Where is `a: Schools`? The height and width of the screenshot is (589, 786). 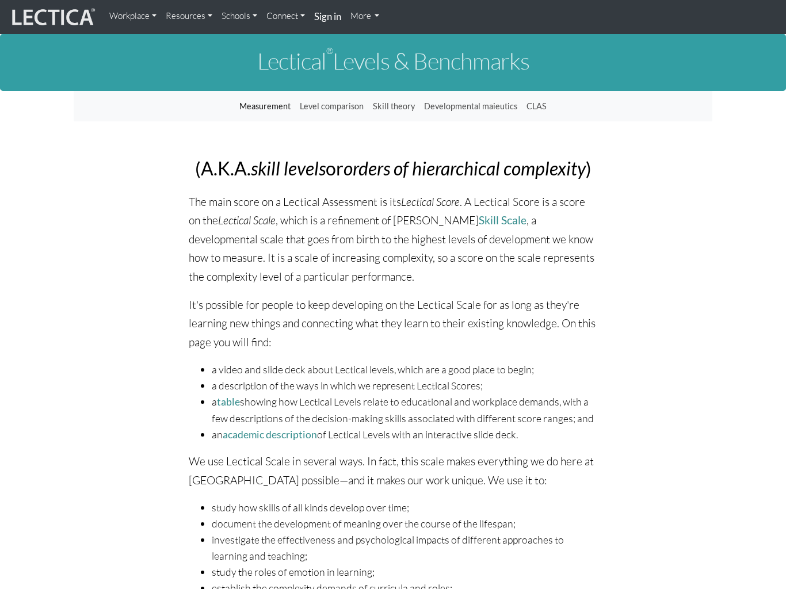
a: Schools is located at coordinates (239, 16).